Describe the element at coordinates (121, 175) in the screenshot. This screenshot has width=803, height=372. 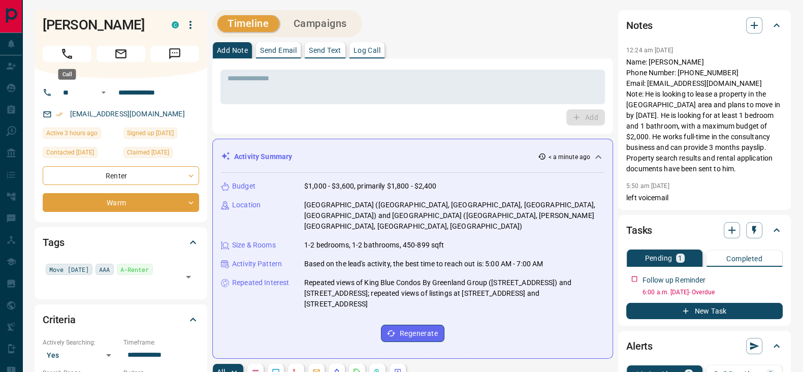
I see `div: Renter` at that location.